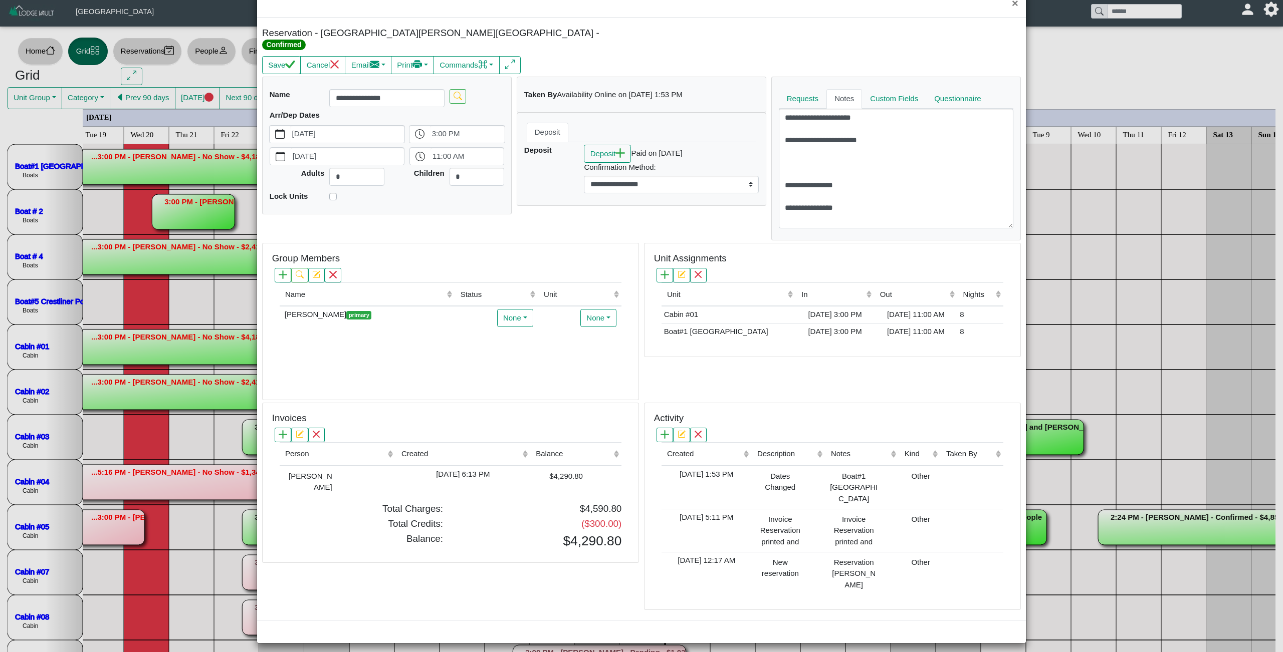  What do you see at coordinates (289, 418) in the screenshot?
I see `h5: Invoices` at bounding box center [289, 418].